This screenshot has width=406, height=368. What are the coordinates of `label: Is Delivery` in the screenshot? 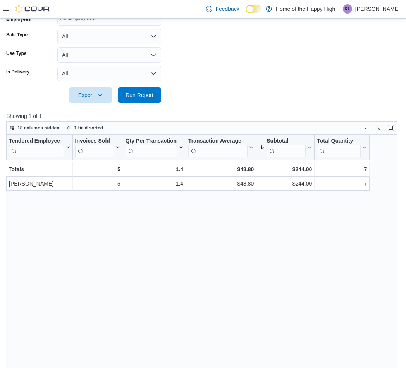 It's located at (18, 72).